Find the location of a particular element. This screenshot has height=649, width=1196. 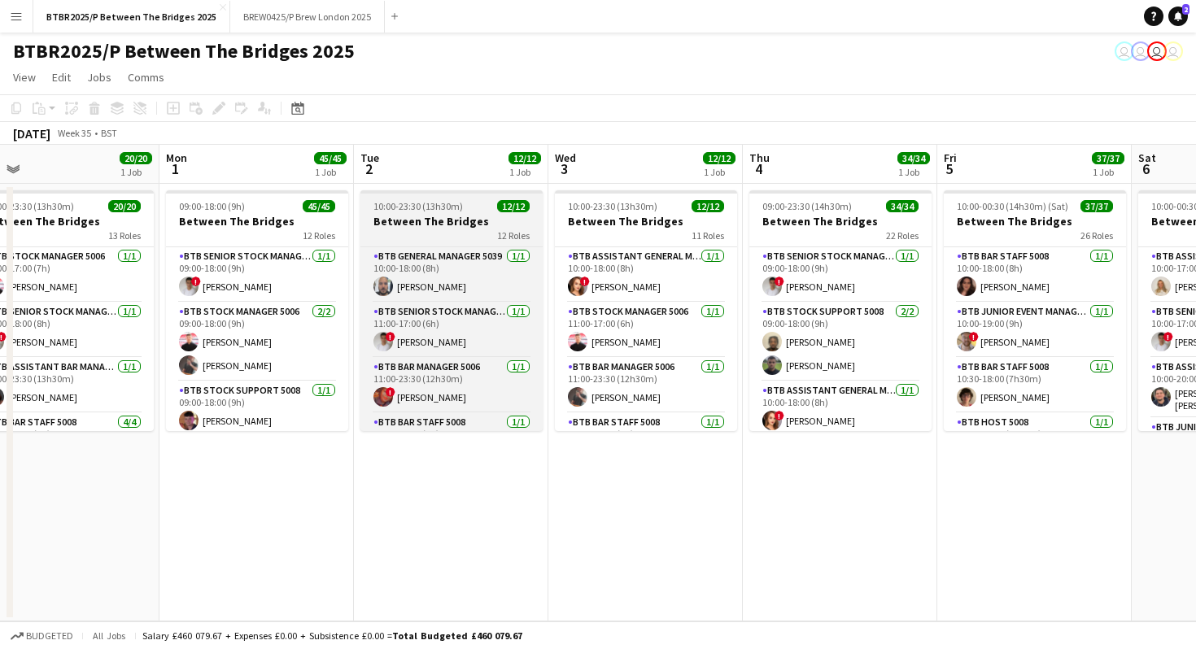

span: Thu is located at coordinates (759, 158).